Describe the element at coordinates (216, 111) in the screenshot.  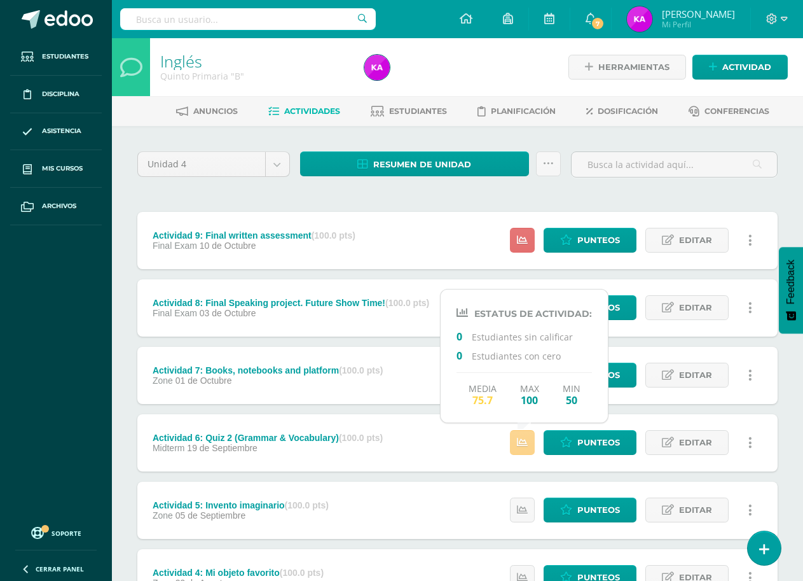
I see `span: Anuncios` at that location.